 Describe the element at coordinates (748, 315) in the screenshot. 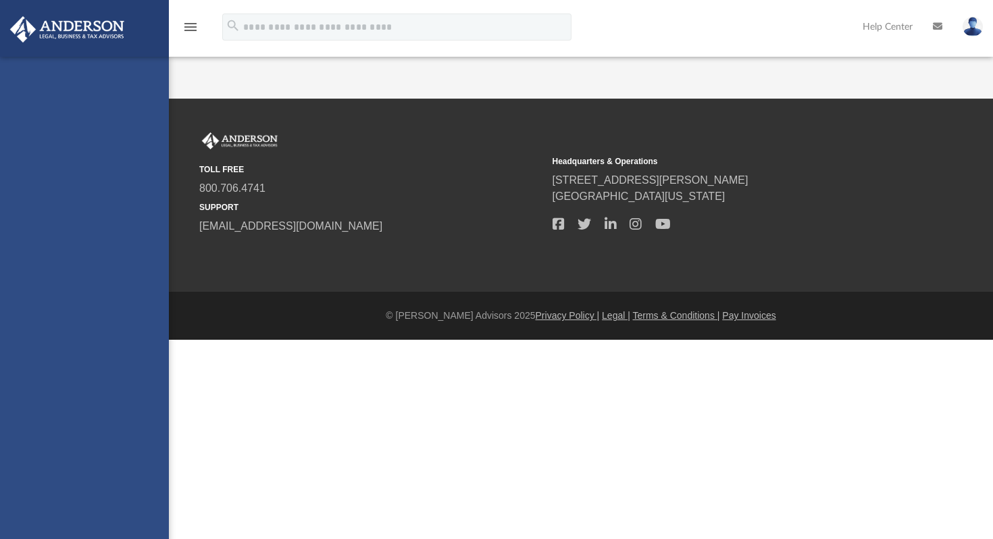

I see `a: Pay Invoices` at that location.